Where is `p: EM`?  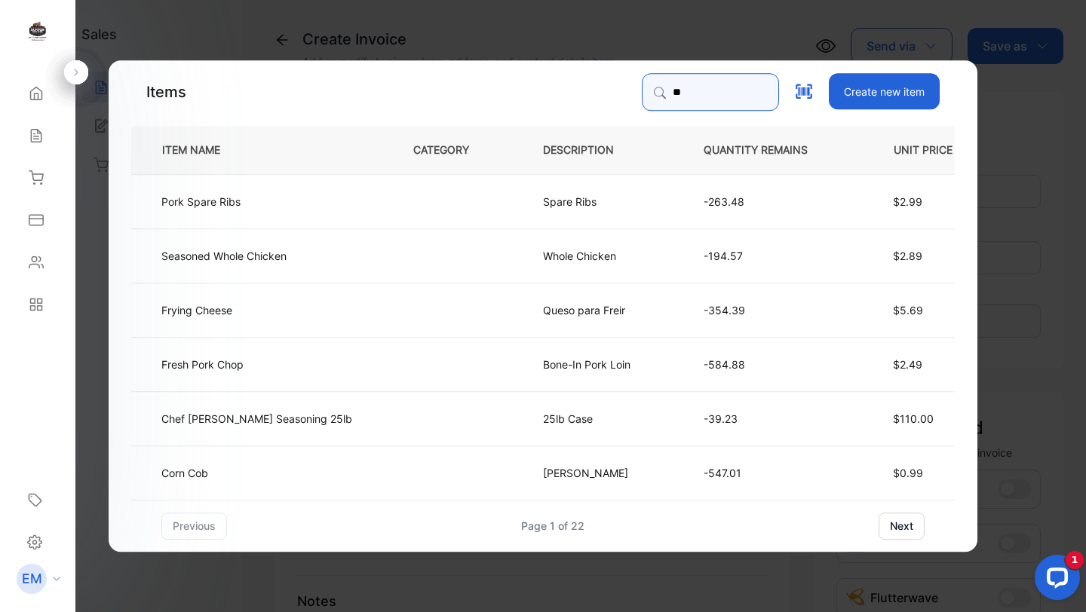 p: EM is located at coordinates (32, 579).